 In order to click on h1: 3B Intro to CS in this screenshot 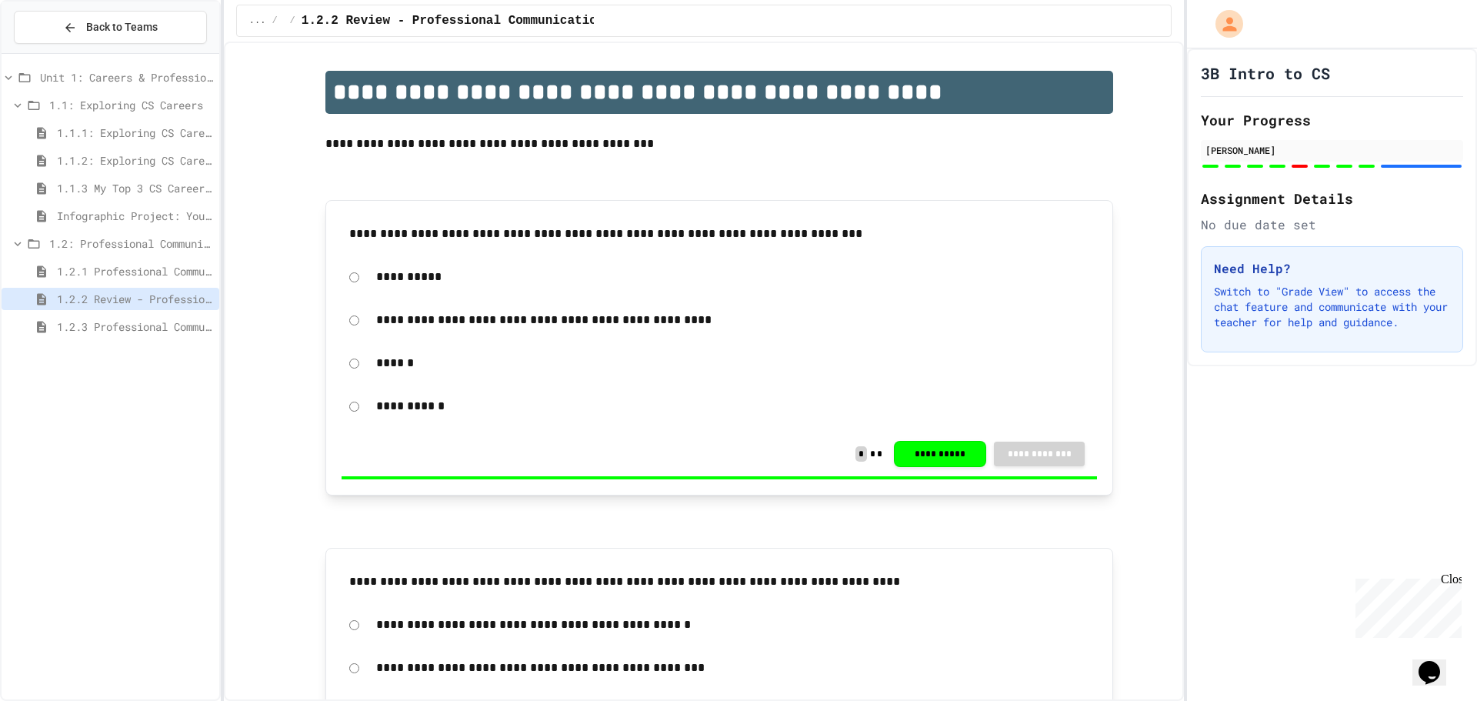, I will do `click(1265, 73)`.